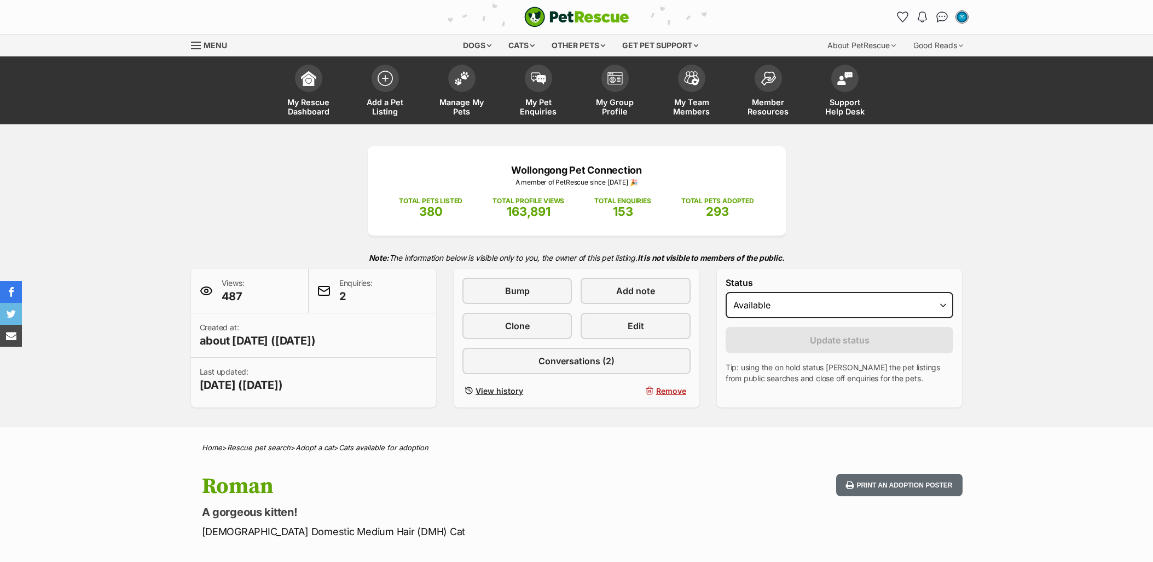  What do you see at coordinates (692, 107) in the screenshot?
I see `span: My Team Members` at bounding box center [692, 107].